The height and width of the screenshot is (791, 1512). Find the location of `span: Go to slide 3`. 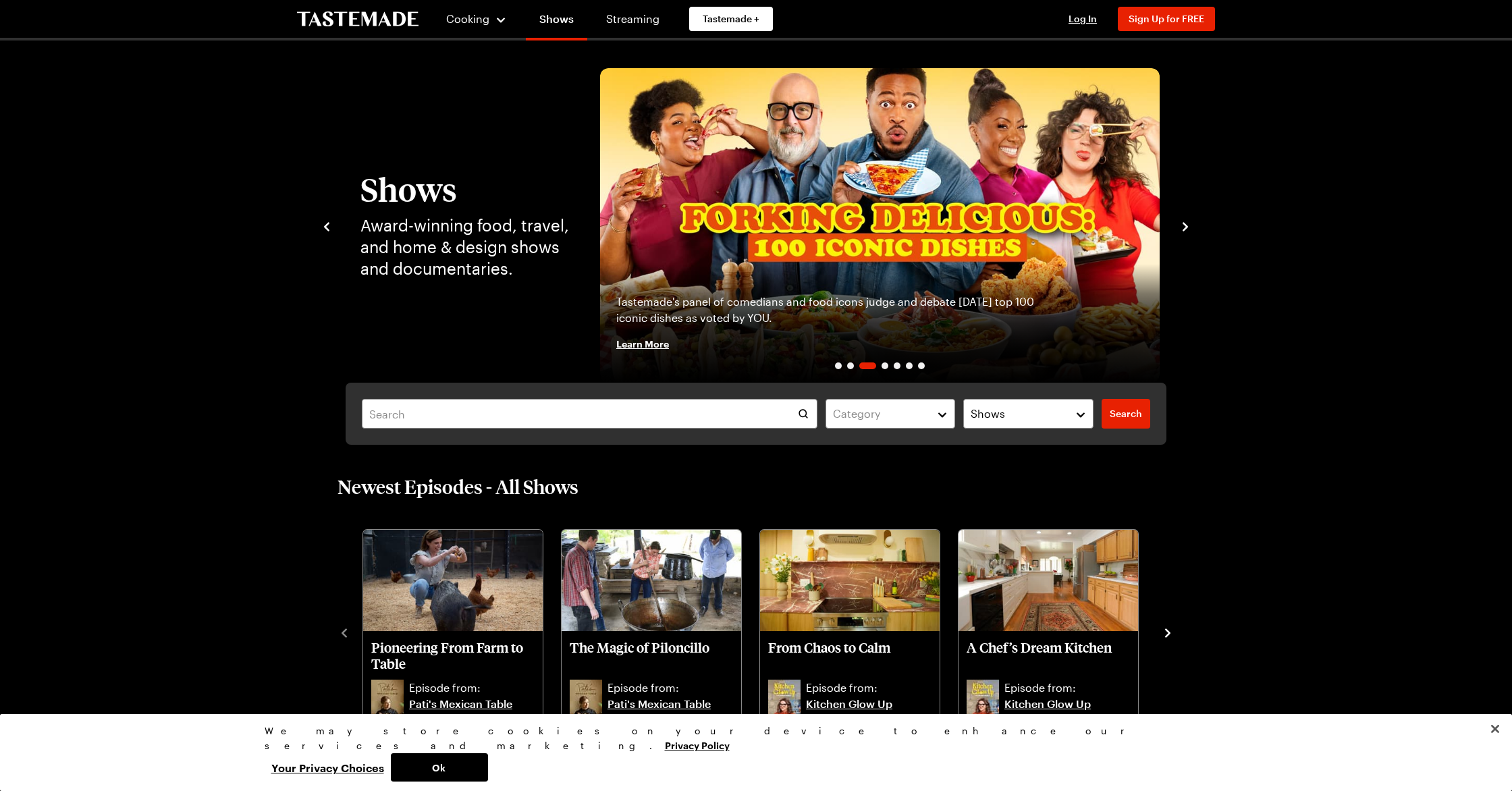

span: Go to slide 3 is located at coordinates (868, 366).